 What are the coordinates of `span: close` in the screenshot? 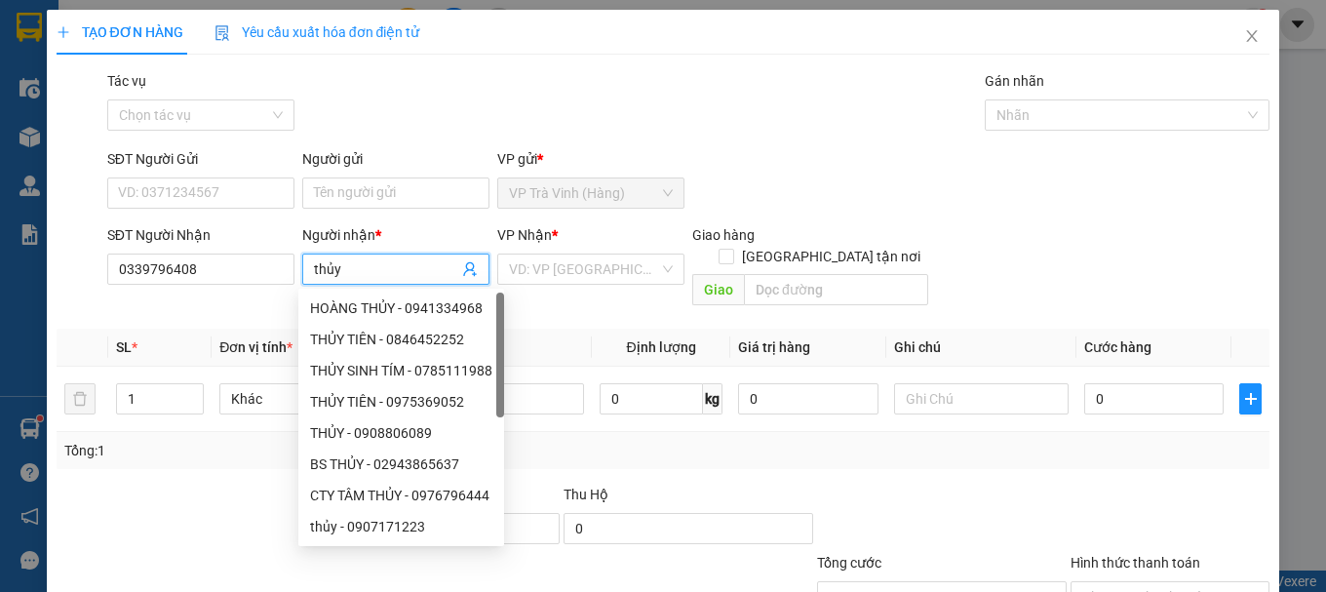 It's located at (1252, 36).